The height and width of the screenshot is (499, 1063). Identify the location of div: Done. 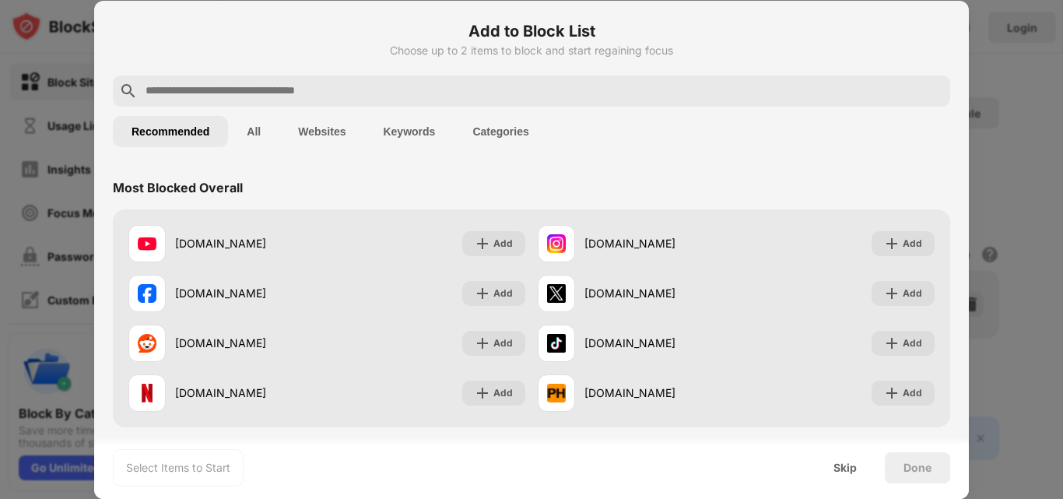
(917, 468).